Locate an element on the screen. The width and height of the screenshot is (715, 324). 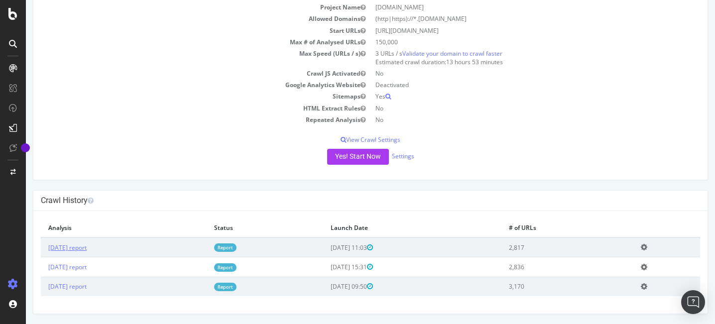
a: Settings is located at coordinates (377, 156).